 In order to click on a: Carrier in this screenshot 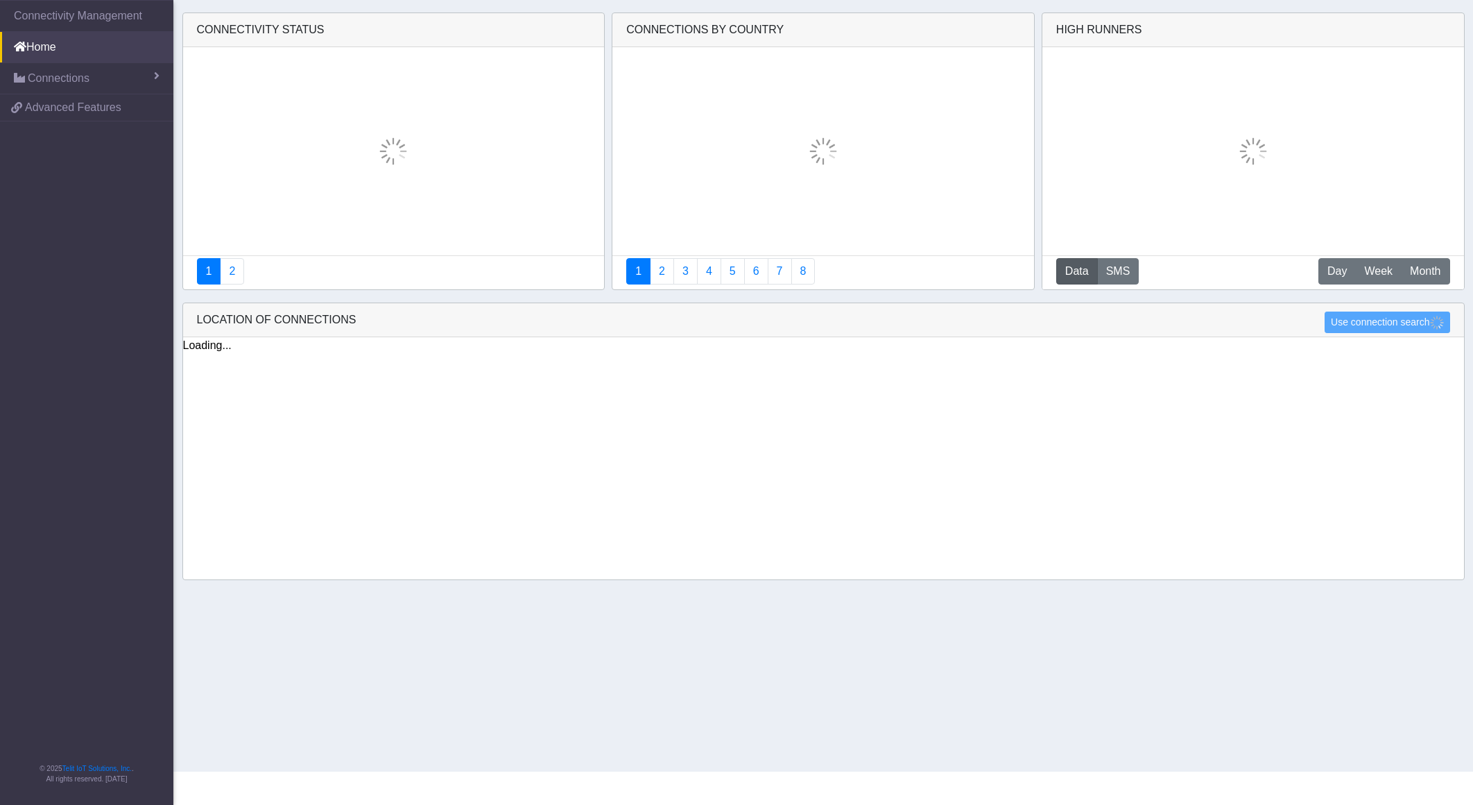, I will do `click(662, 271)`.